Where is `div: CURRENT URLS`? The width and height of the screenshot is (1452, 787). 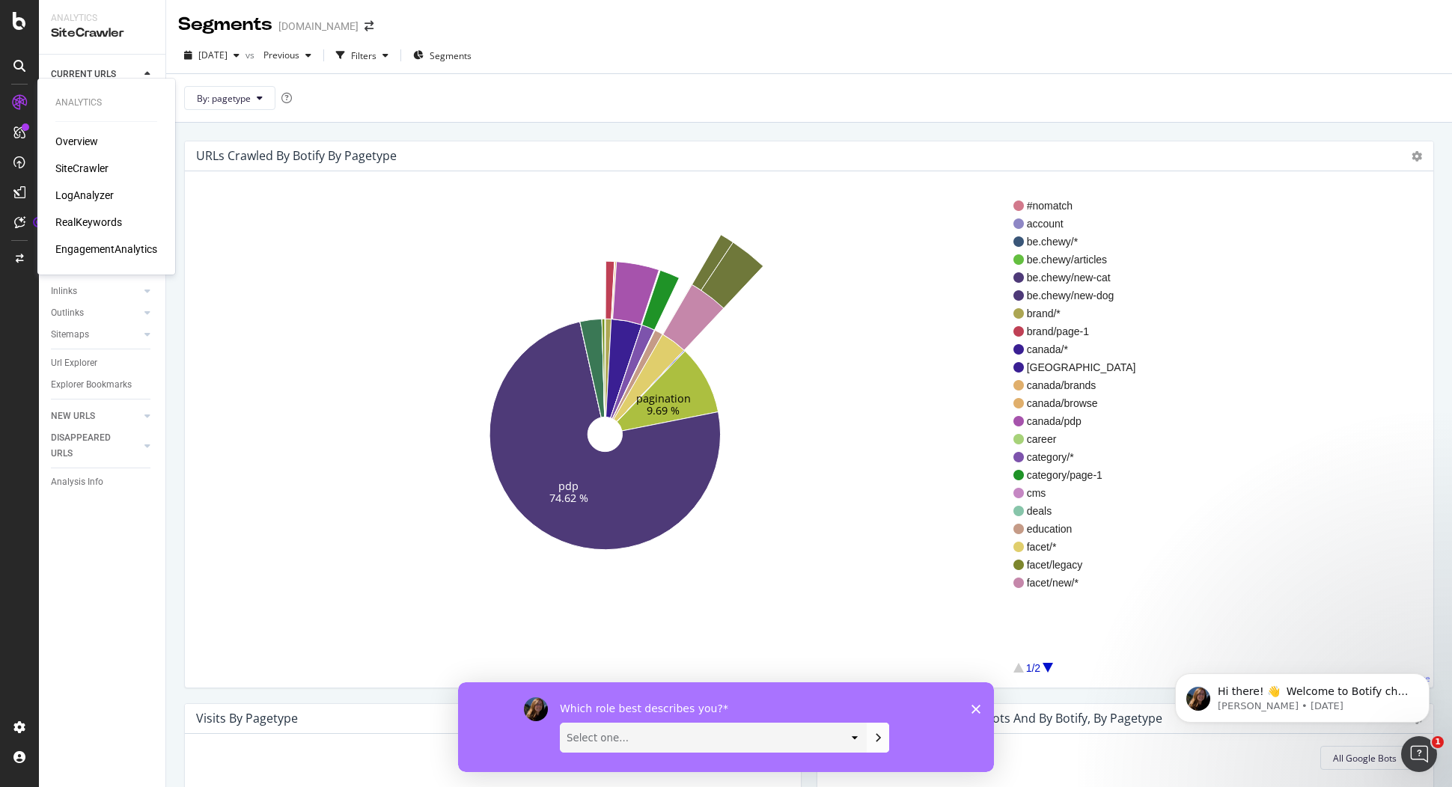 div: CURRENT URLS is located at coordinates (83, 74).